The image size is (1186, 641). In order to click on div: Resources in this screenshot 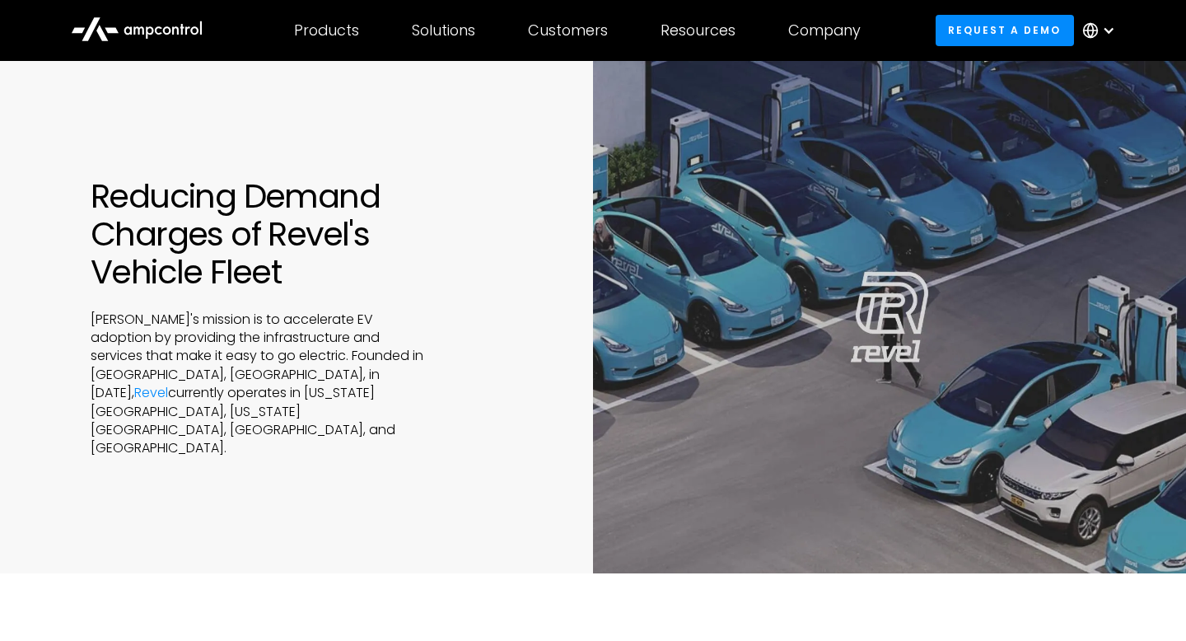, I will do `click(698, 30)`.